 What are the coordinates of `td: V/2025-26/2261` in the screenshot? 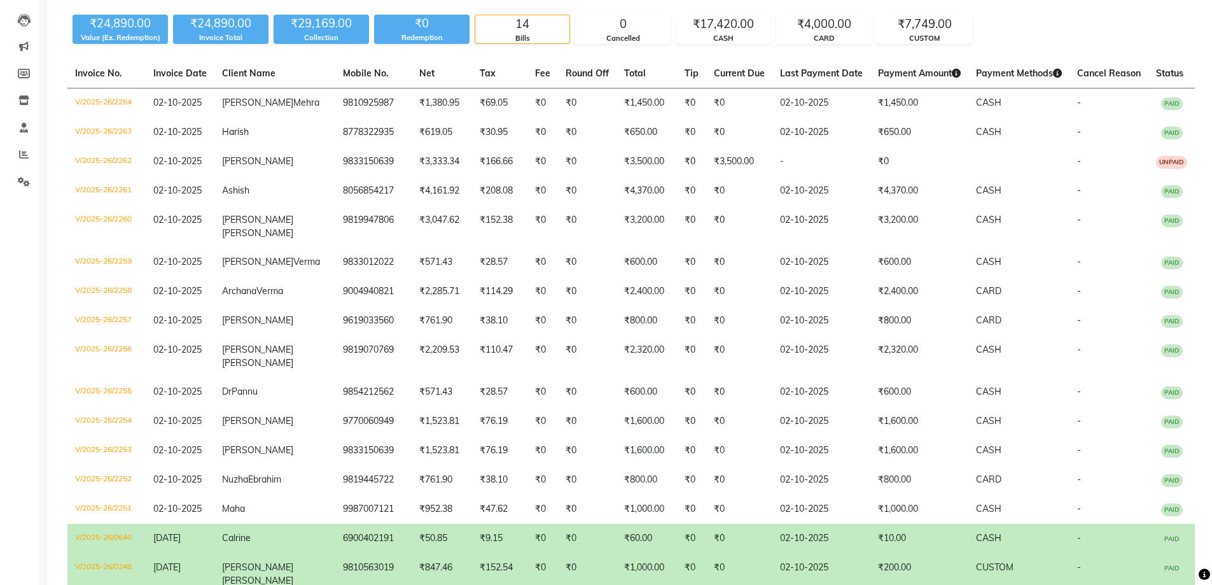 It's located at (106, 191).